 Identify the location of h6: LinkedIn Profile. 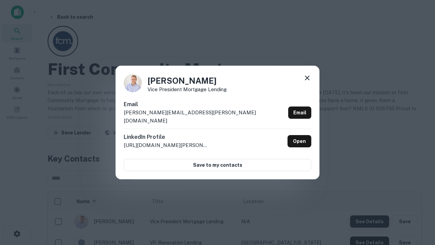
(166, 137).